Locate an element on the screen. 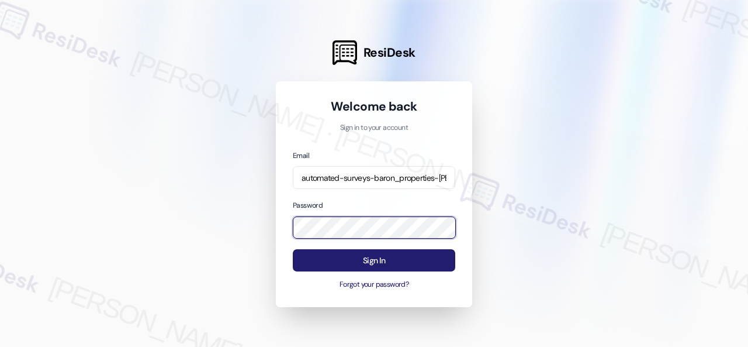 The image size is (748, 347). button: Forgot your password? is located at coordinates (374, 285).